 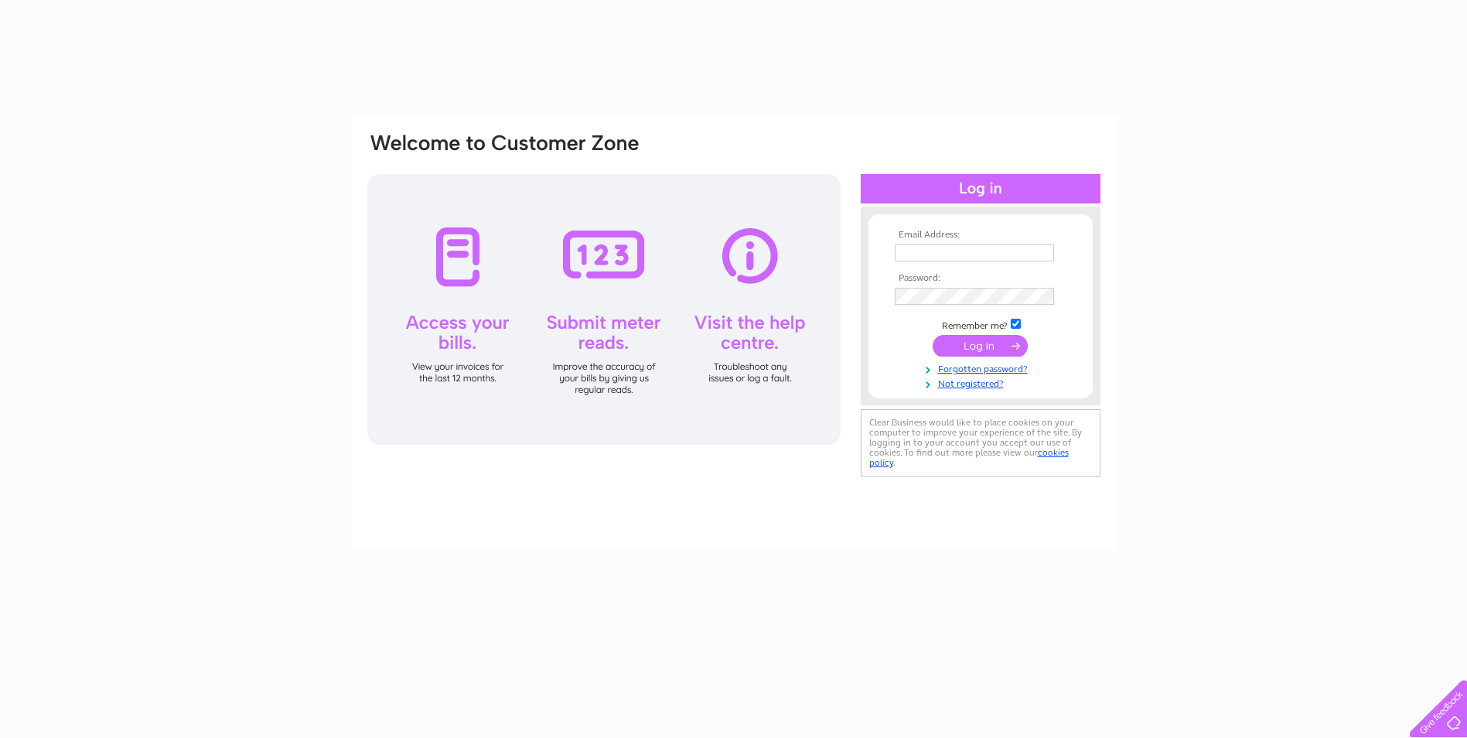 What do you see at coordinates (980, 324) in the screenshot?
I see `td: Remember me?` at bounding box center [980, 324].